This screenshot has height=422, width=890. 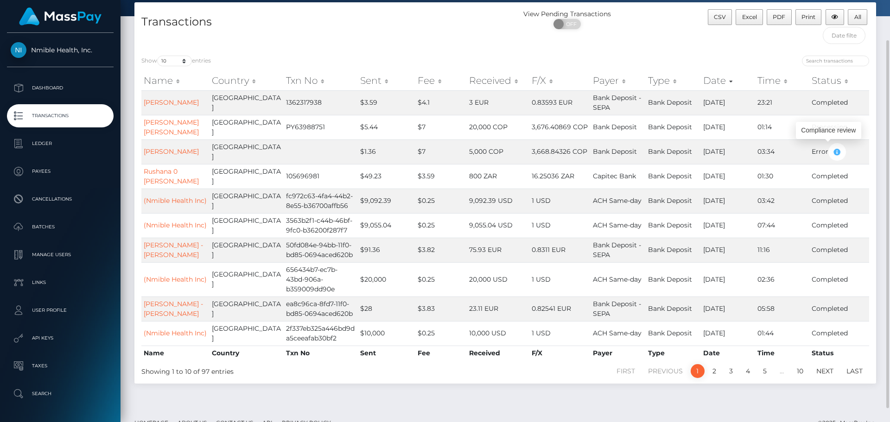 What do you see at coordinates (60, 227) in the screenshot?
I see `p: Batches` at bounding box center [60, 227].